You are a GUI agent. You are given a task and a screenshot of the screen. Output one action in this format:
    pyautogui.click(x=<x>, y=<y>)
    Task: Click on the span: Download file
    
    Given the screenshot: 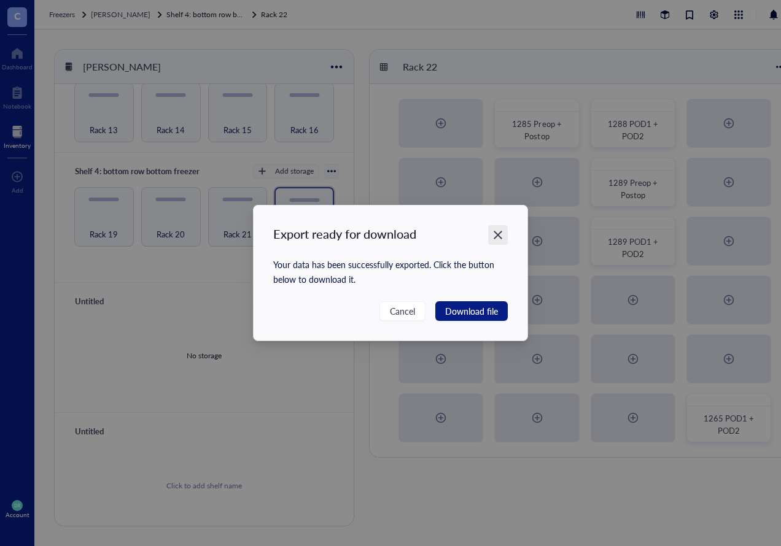 What is the action you would take?
    pyautogui.click(x=471, y=311)
    